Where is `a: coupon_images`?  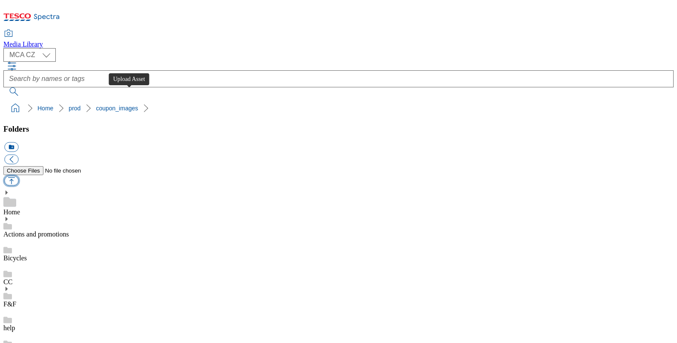
a: coupon_images is located at coordinates (117, 108).